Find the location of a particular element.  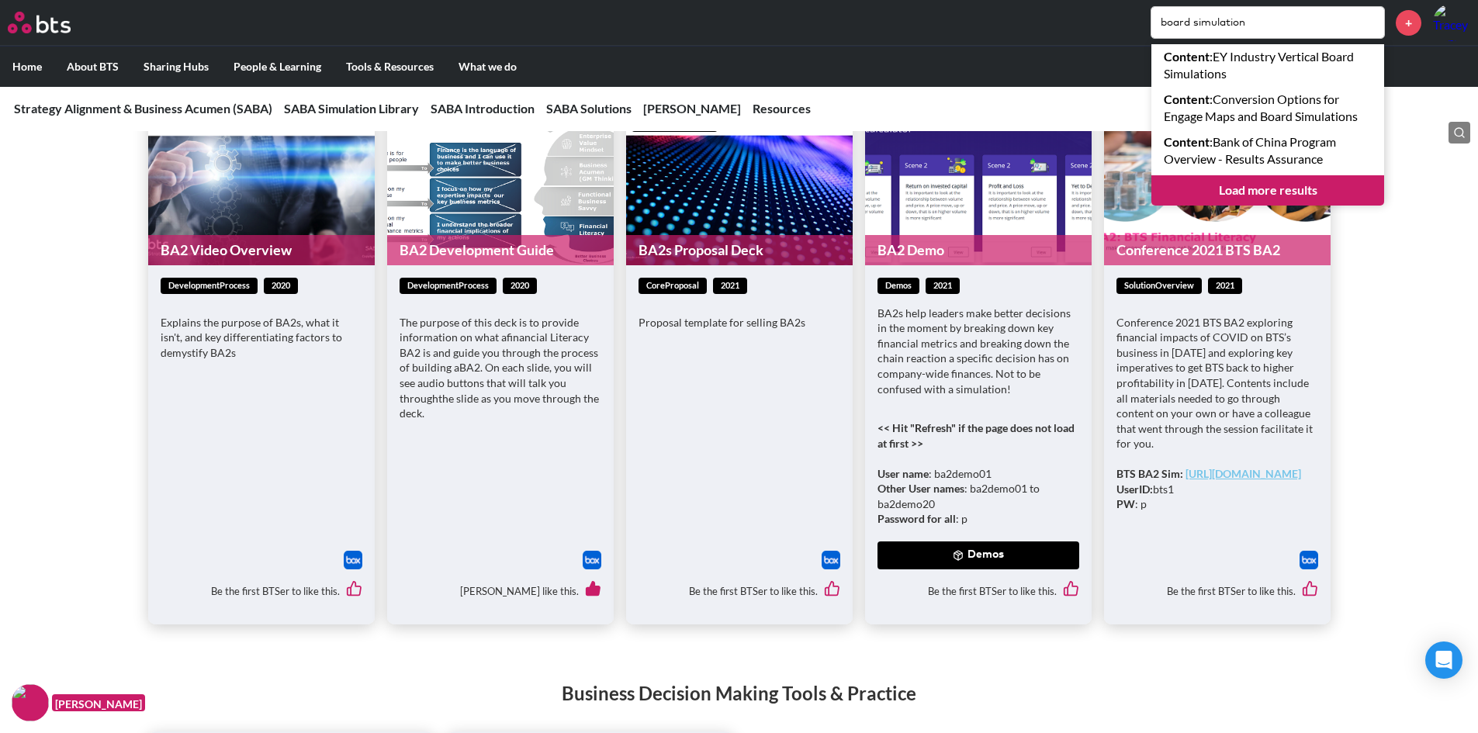

img: Tracey Bunyard is located at coordinates (1452, 23).